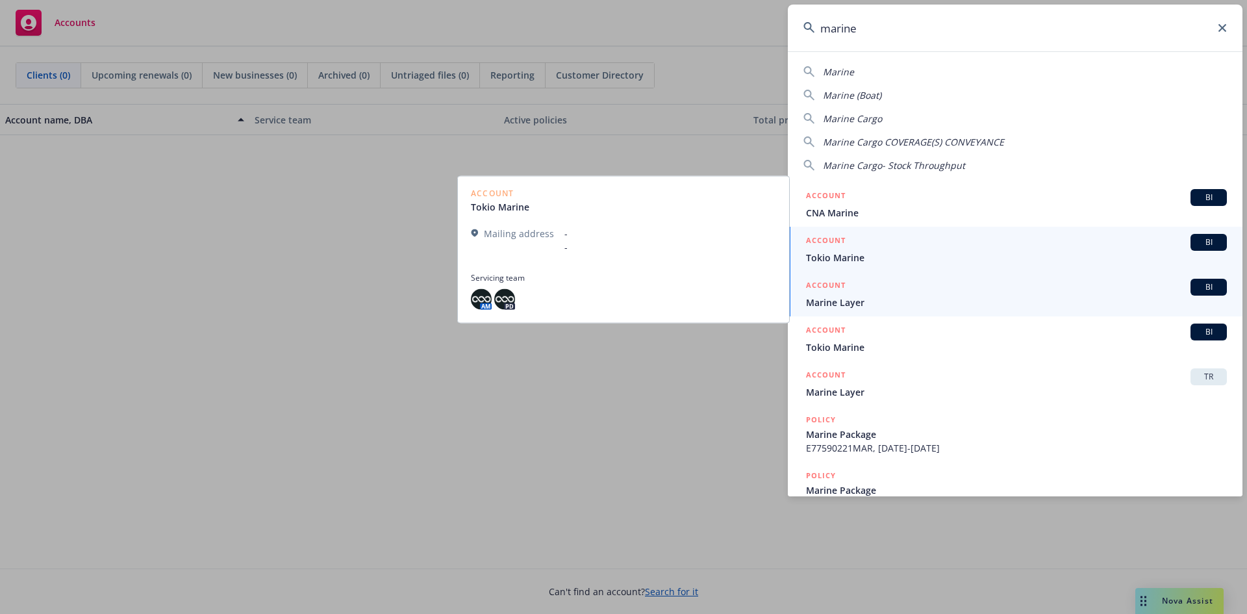 The width and height of the screenshot is (1247, 614). I want to click on input: Search..., so click(1015, 28).